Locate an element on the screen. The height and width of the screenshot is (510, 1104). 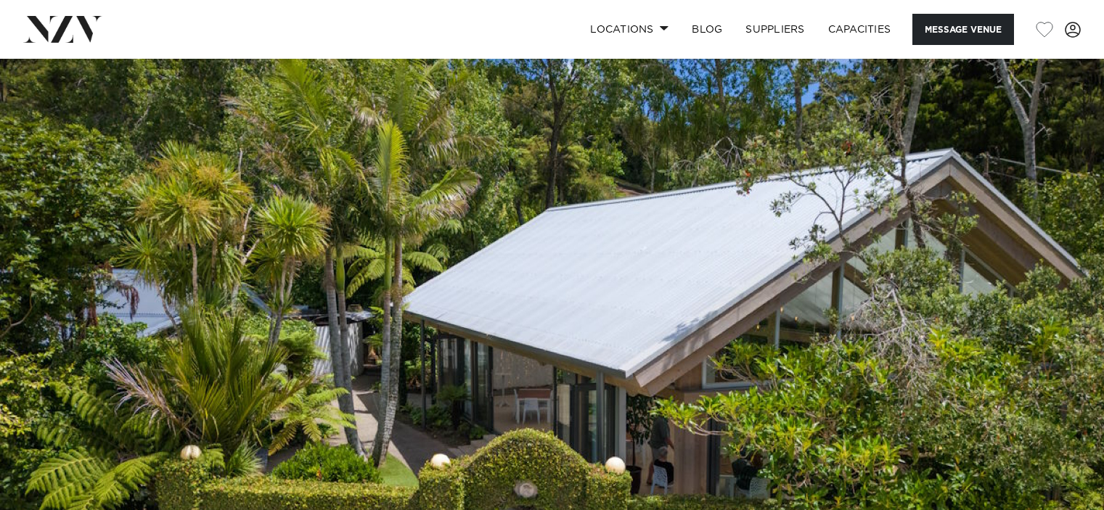
a: SUPPLIERS is located at coordinates (775, 29).